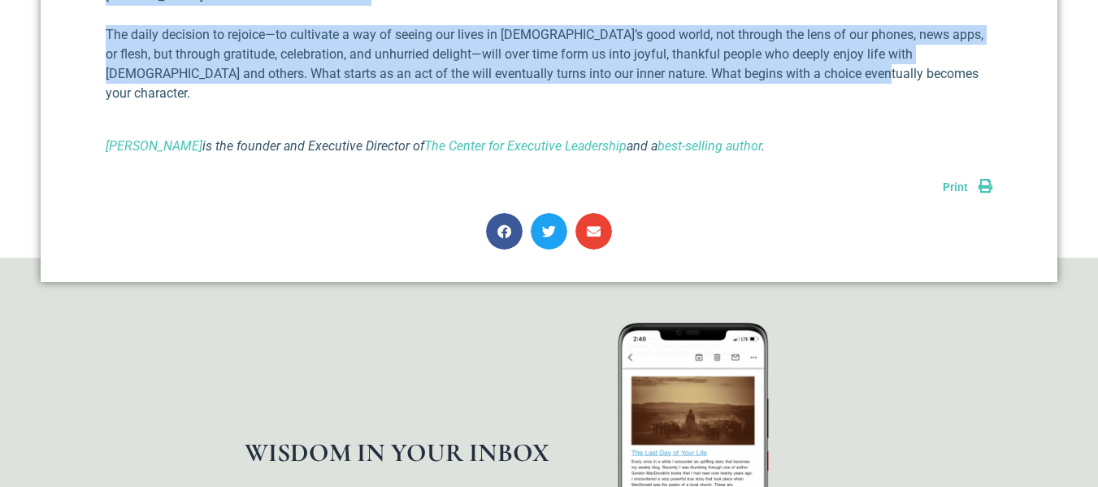 The width and height of the screenshot is (1098, 487). What do you see at coordinates (955, 187) in the screenshot?
I see `span: Print` at bounding box center [955, 187].